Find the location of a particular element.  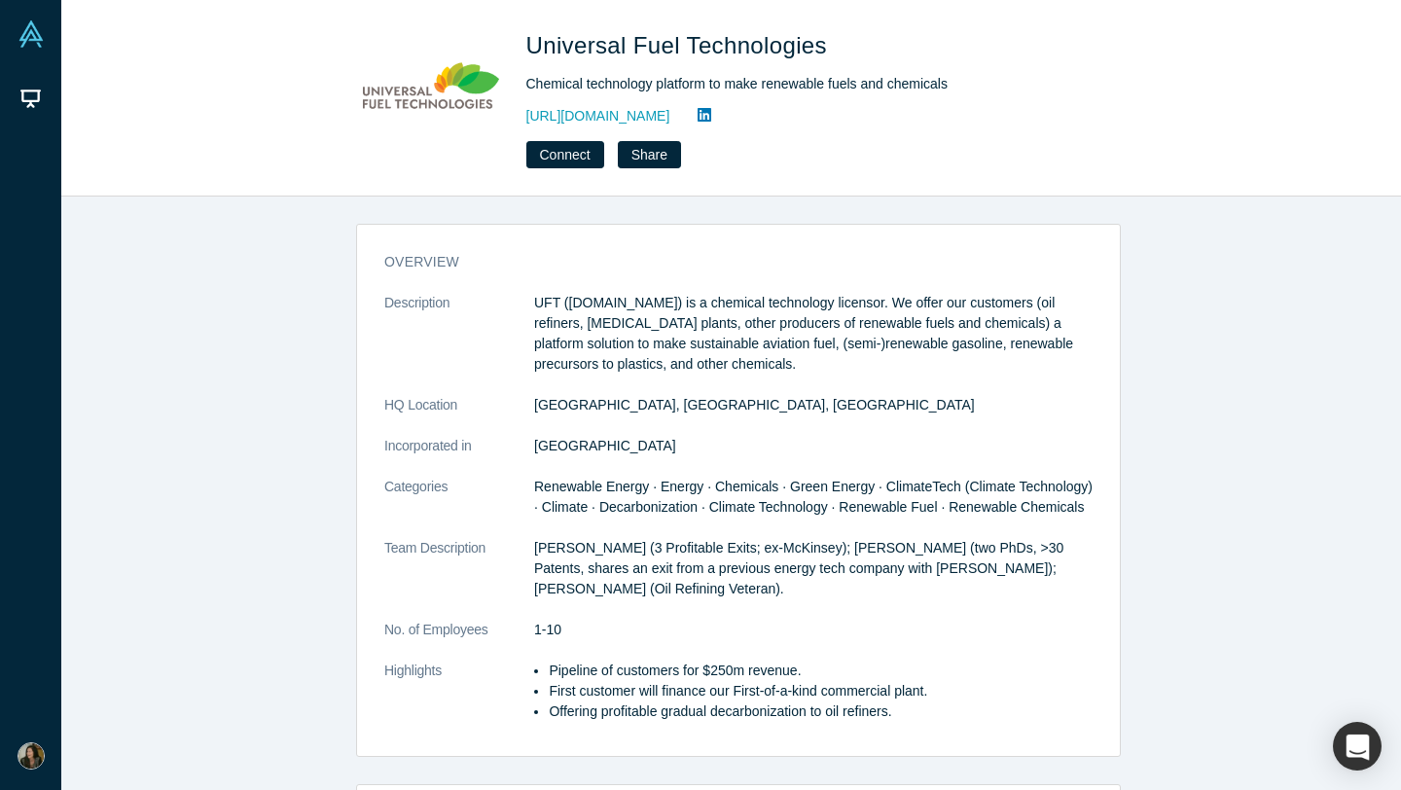

button: Share is located at coordinates (649, 155).